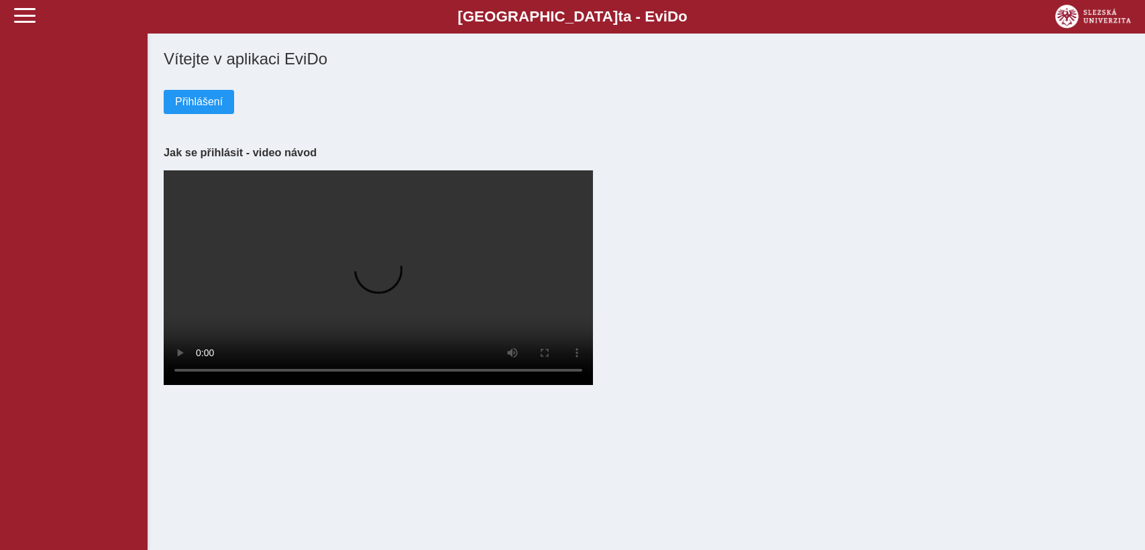  I want to click on span: o, so click(683, 16).